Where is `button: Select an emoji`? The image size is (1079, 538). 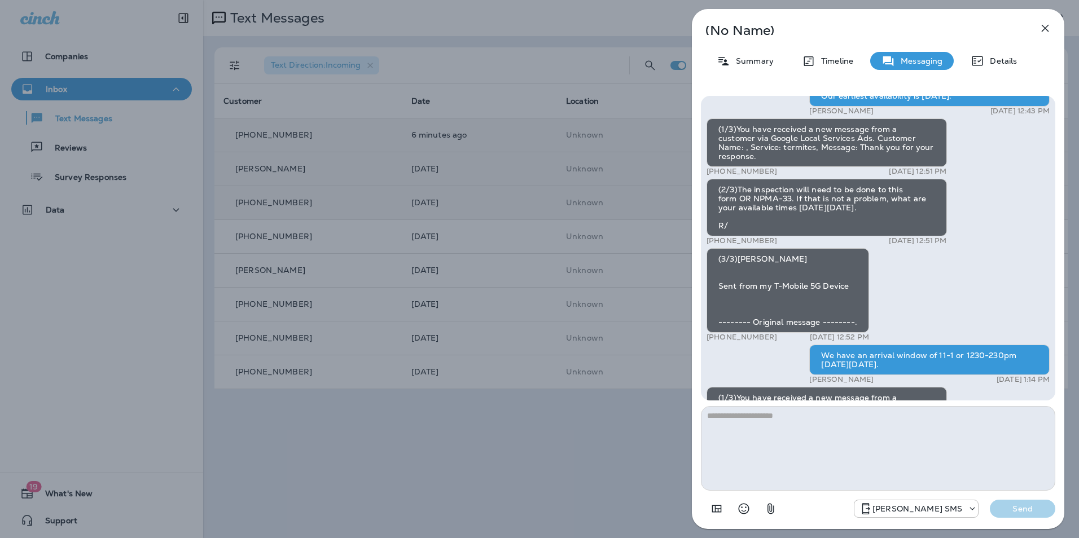
button: Select an emoji is located at coordinates (743, 509).